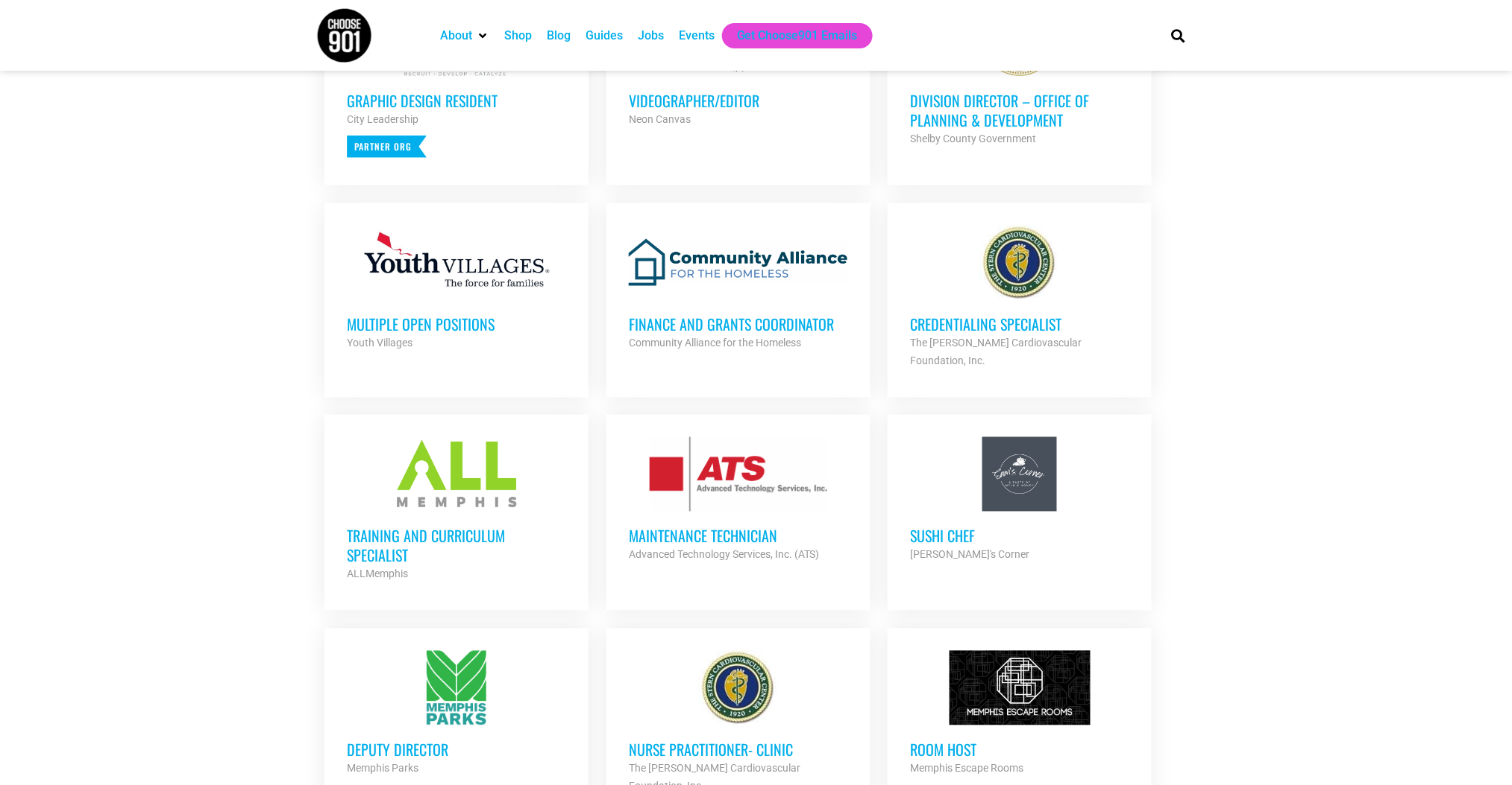  I want to click on a: Multiple Open Positions Youth Villages, so click(457, 290).